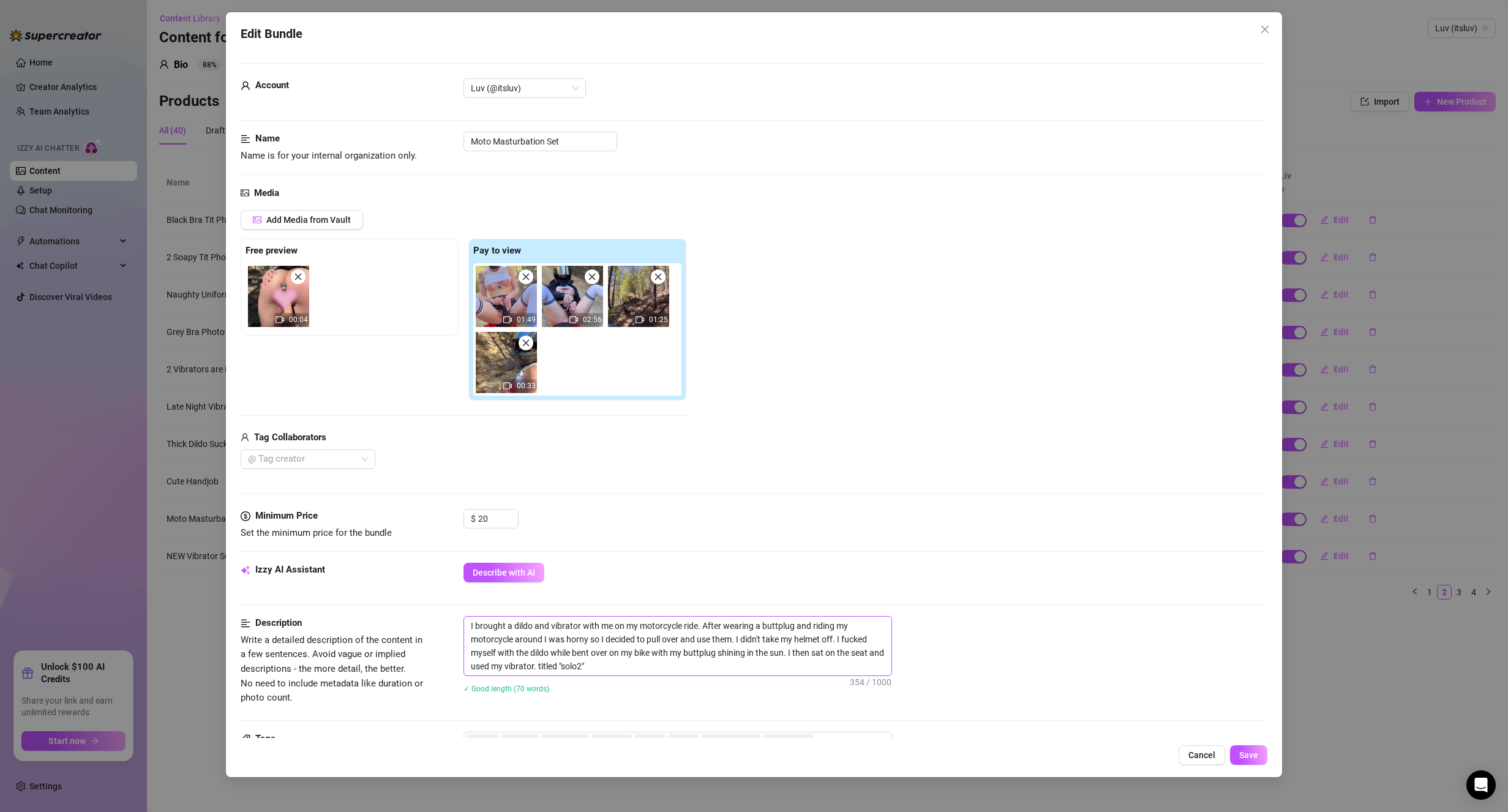 The height and width of the screenshot is (812, 1508). I want to click on span: Set the minimum price for the bundle, so click(316, 533).